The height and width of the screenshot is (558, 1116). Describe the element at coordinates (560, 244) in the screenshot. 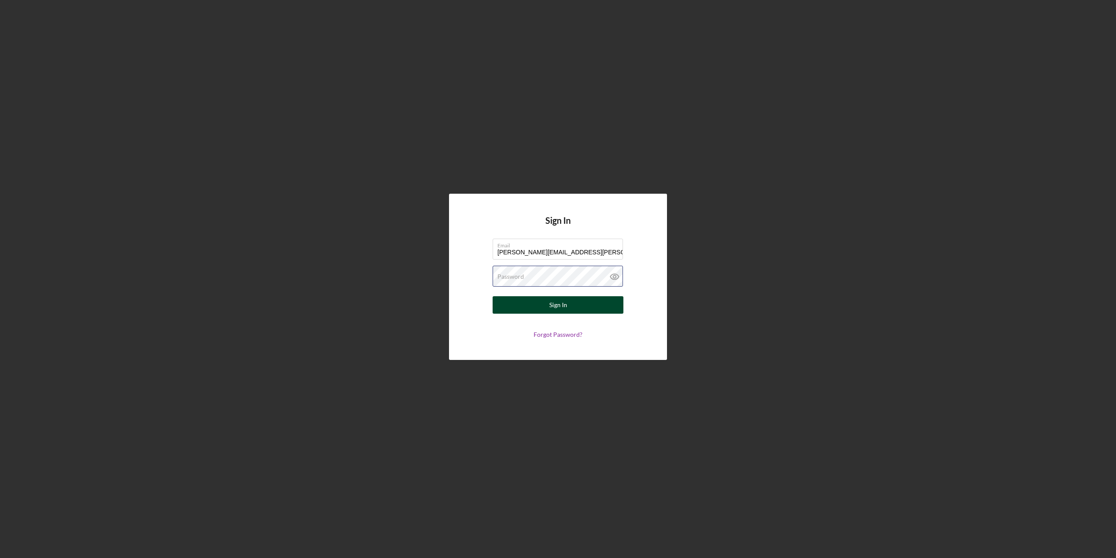

I see `label: Email` at that location.